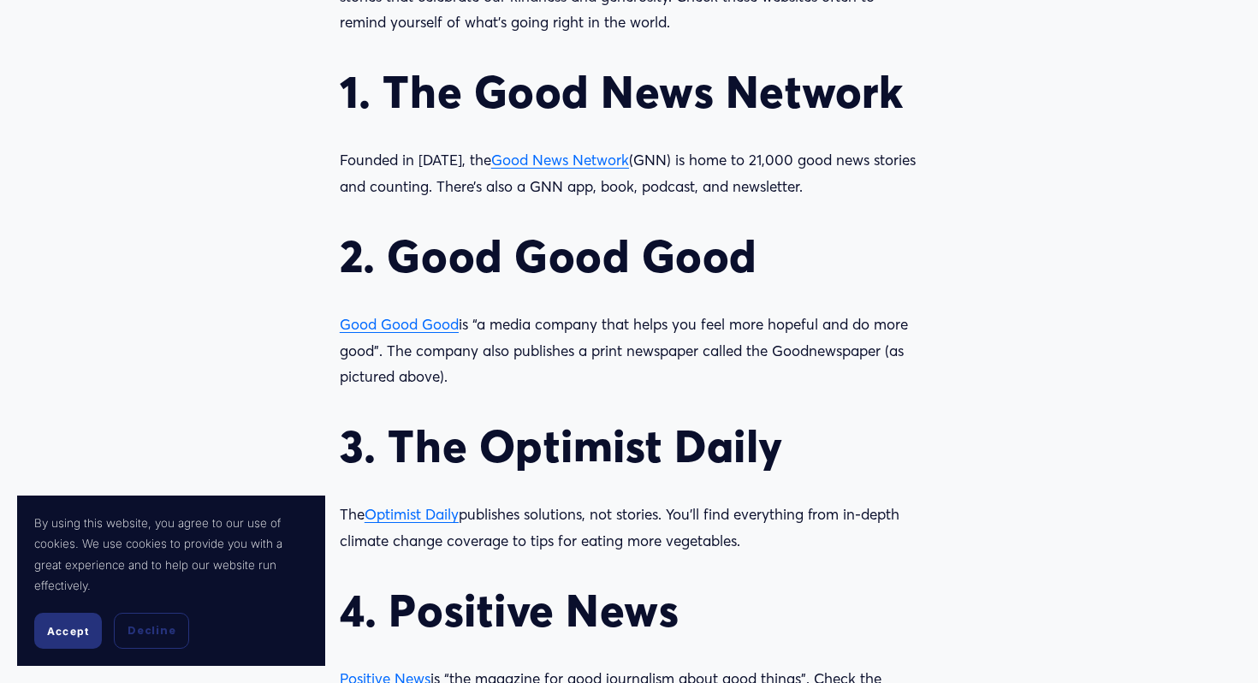 The image size is (1258, 683). I want to click on h2: 1. The Good News Network, so click(629, 92).